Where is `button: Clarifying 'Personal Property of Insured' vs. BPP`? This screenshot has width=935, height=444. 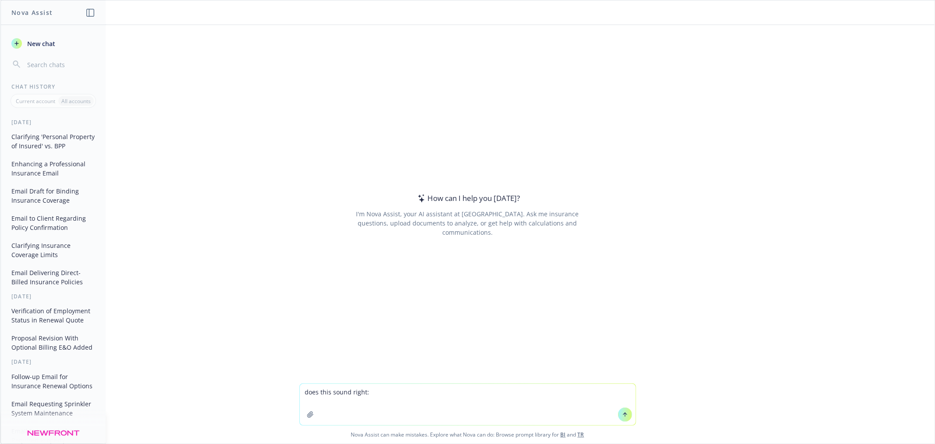
button: Clarifying 'Personal Property of Insured' vs. BPP is located at coordinates (53, 141).